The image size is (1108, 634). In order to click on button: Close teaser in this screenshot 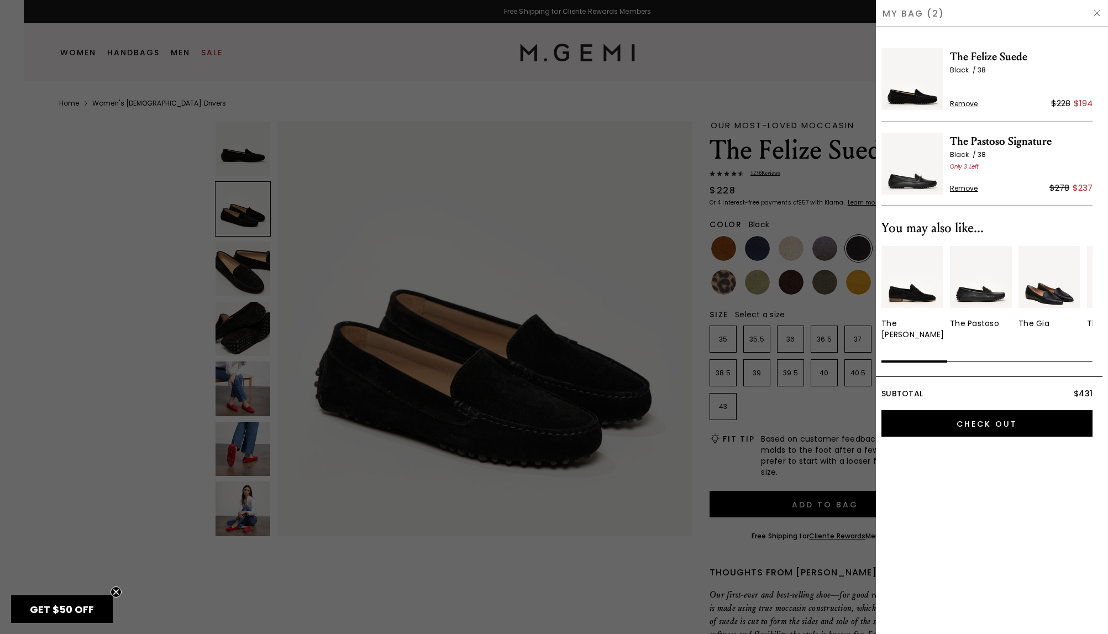, I will do `click(116, 592)`.